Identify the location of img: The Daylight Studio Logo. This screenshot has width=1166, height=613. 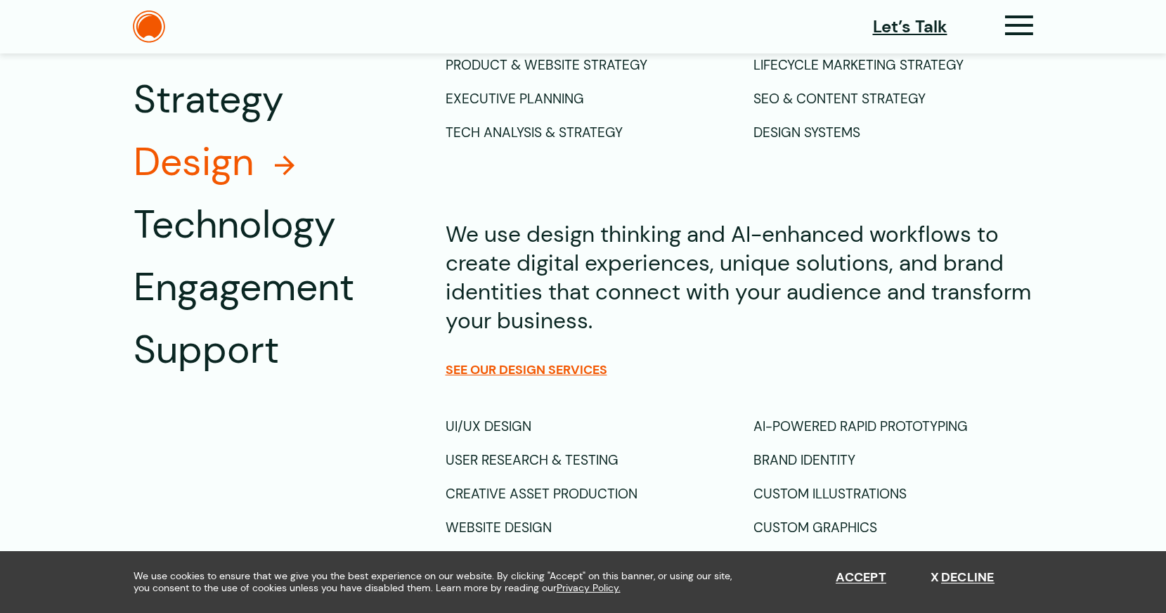
(149, 27).